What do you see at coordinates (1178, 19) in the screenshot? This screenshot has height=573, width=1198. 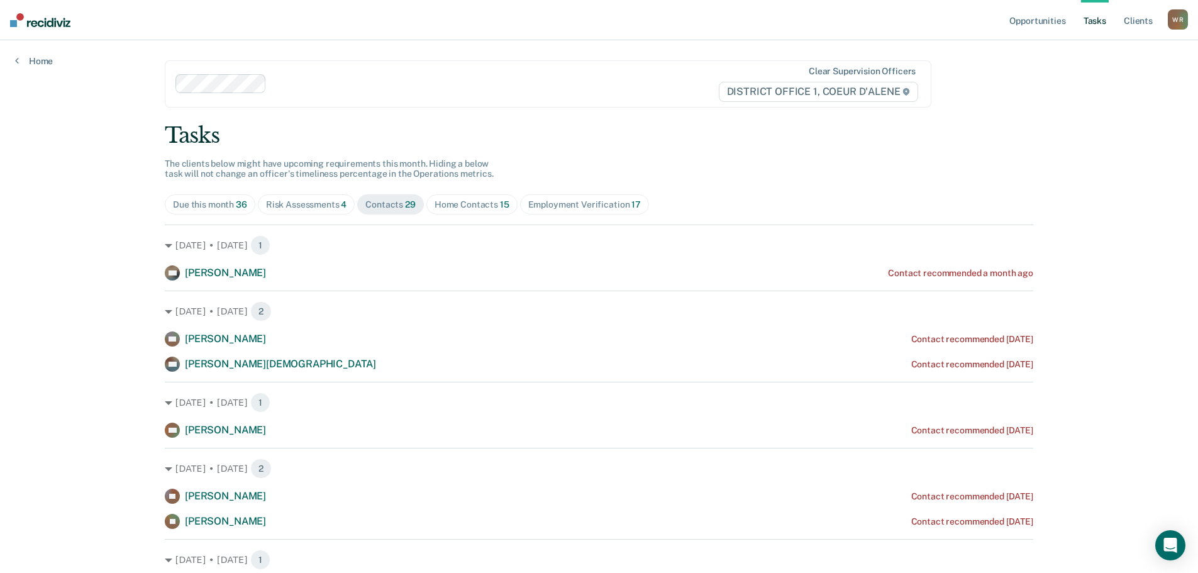 I see `button: WR` at bounding box center [1178, 19].